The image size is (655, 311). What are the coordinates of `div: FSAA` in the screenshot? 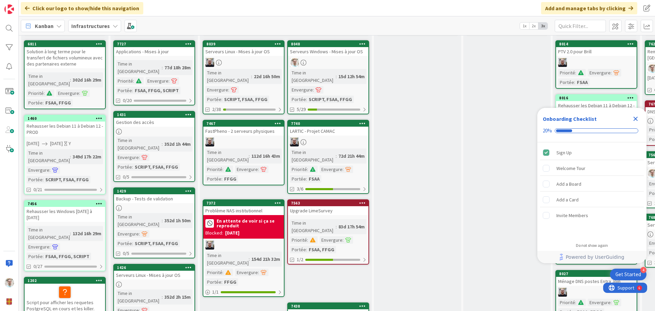 It's located at (314, 179).